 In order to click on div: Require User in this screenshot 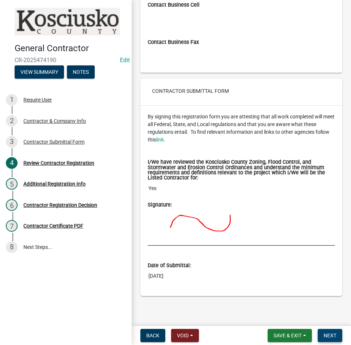, I will do `click(38, 100)`.